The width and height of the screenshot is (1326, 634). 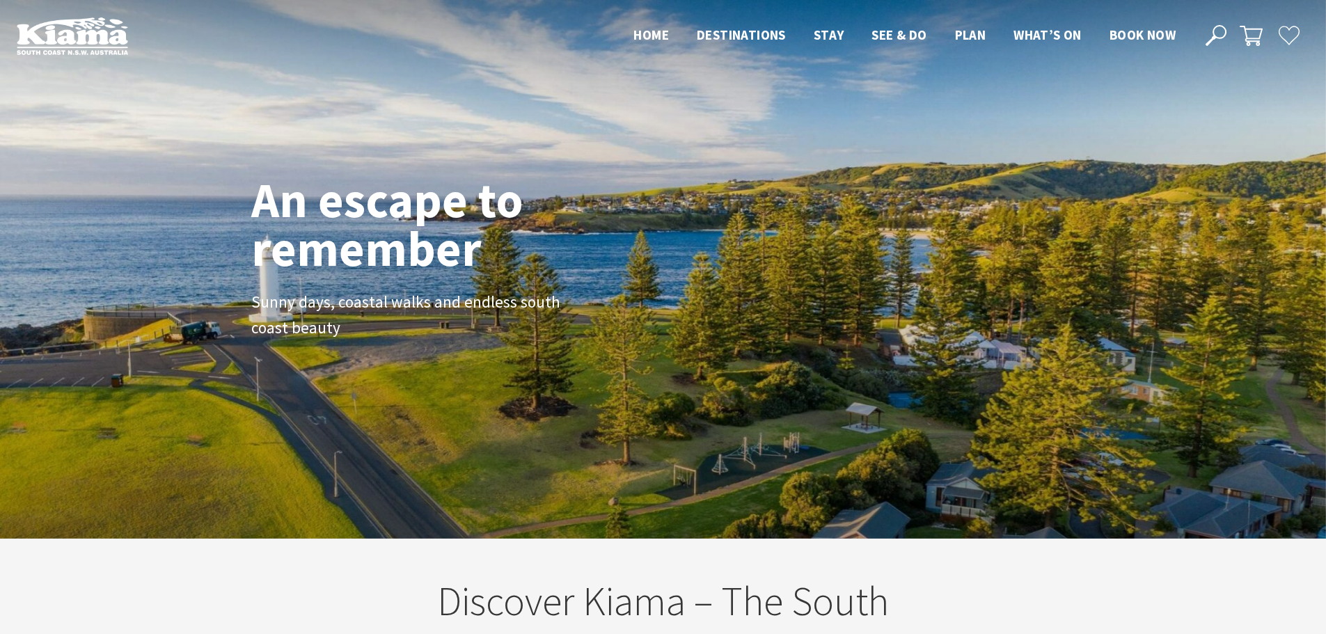 What do you see at coordinates (72, 35) in the screenshot?
I see `img: Kiama Logo` at bounding box center [72, 35].